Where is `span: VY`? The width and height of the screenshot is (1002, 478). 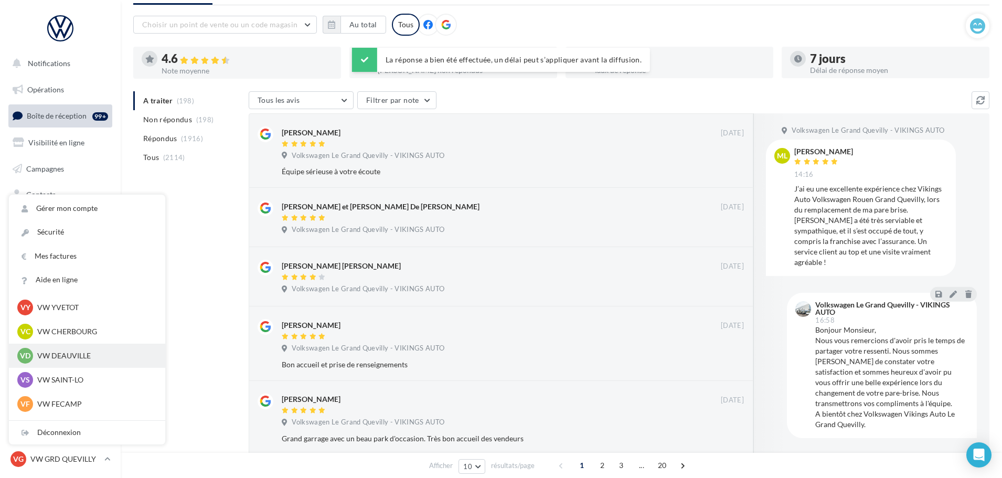 span: VY is located at coordinates (25, 307).